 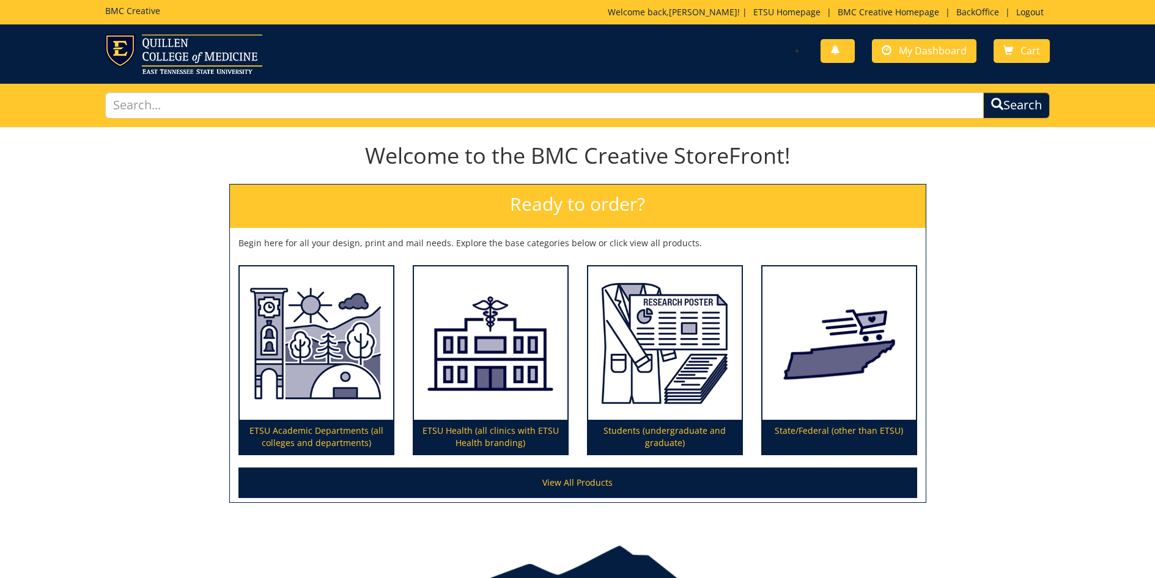 What do you see at coordinates (924, 51) in the screenshot?
I see `a: My Dashboard` at bounding box center [924, 51].